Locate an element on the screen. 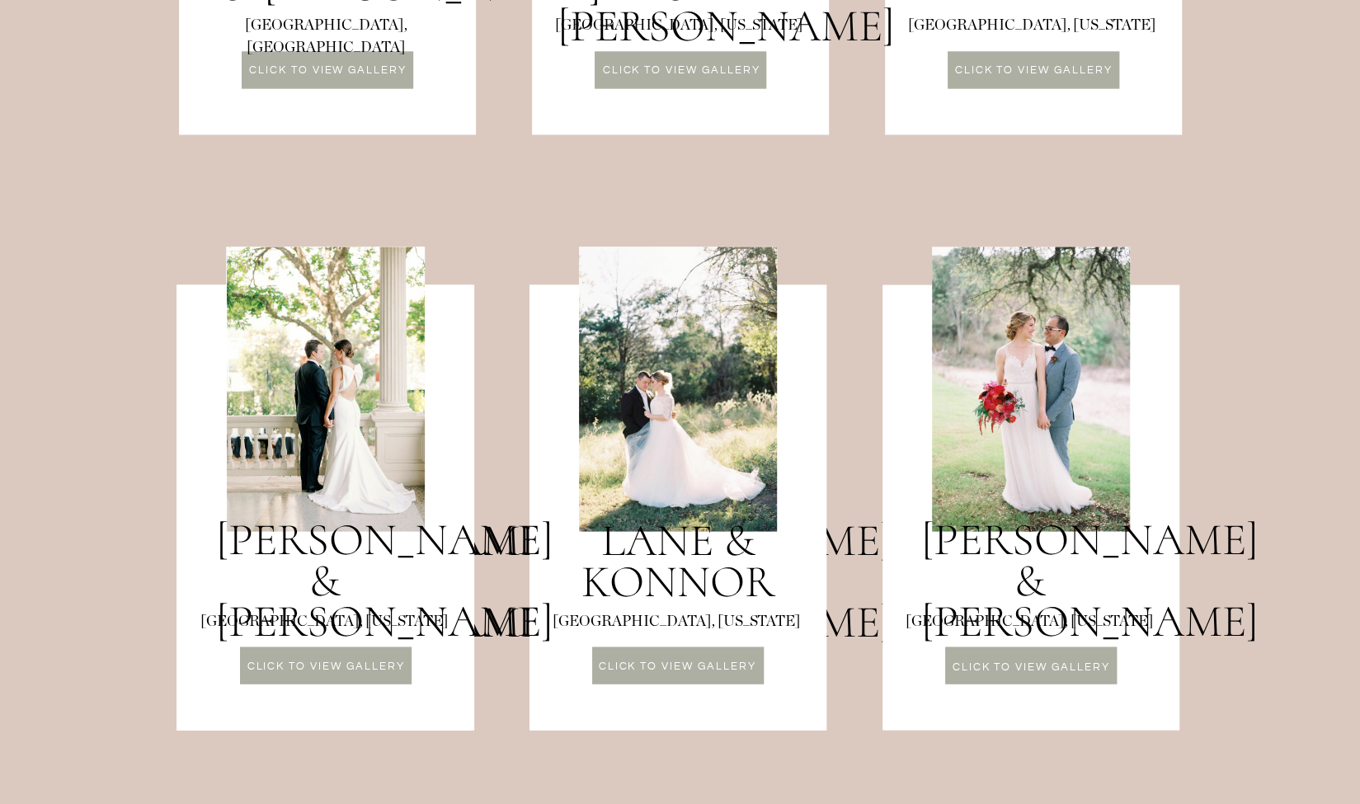 The width and height of the screenshot is (1360, 804). a: Click to VIEW GALLERY is located at coordinates (328, 76).